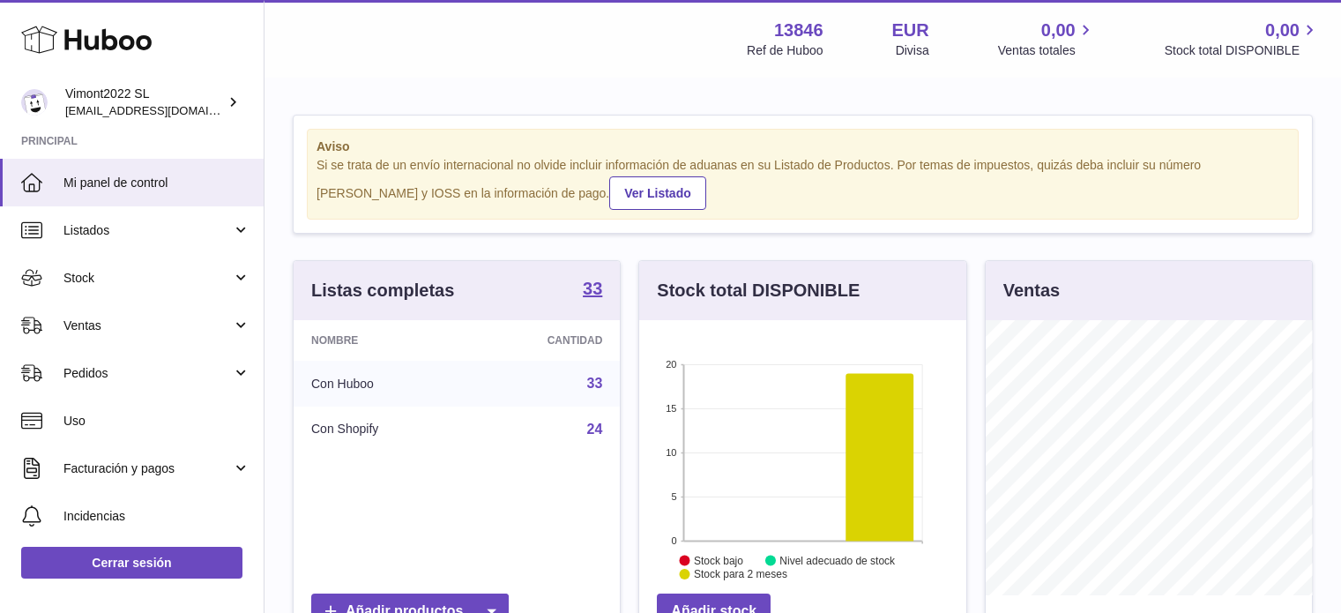 The width and height of the screenshot is (1341, 613). What do you see at coordinates (802, 183) in the screenshot?
I see `div: Si se trata de un envío internacional no olvide incluir información de aduanas en su Listado de P...` at bounding box center [802, 183].